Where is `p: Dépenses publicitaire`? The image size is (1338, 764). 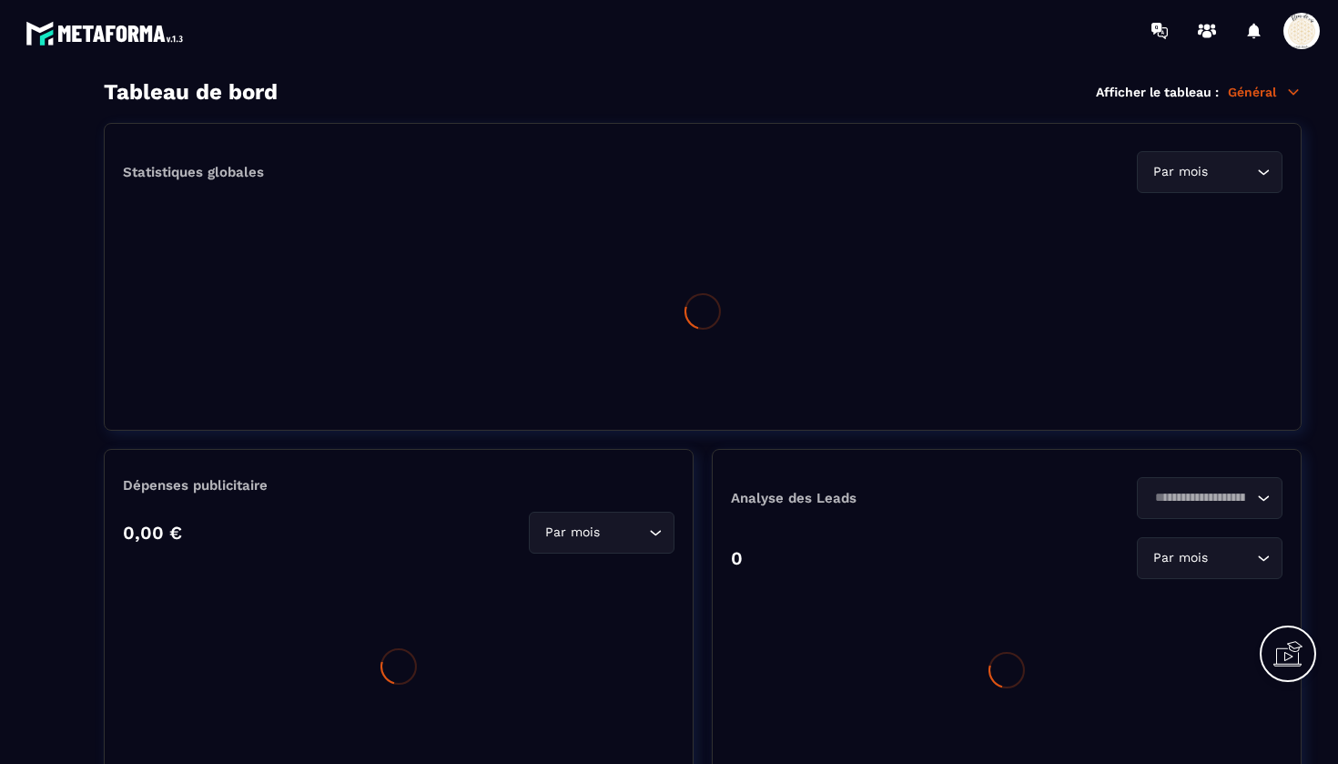 p: Dépenses publicitaire is located at coordinates (399, 485).